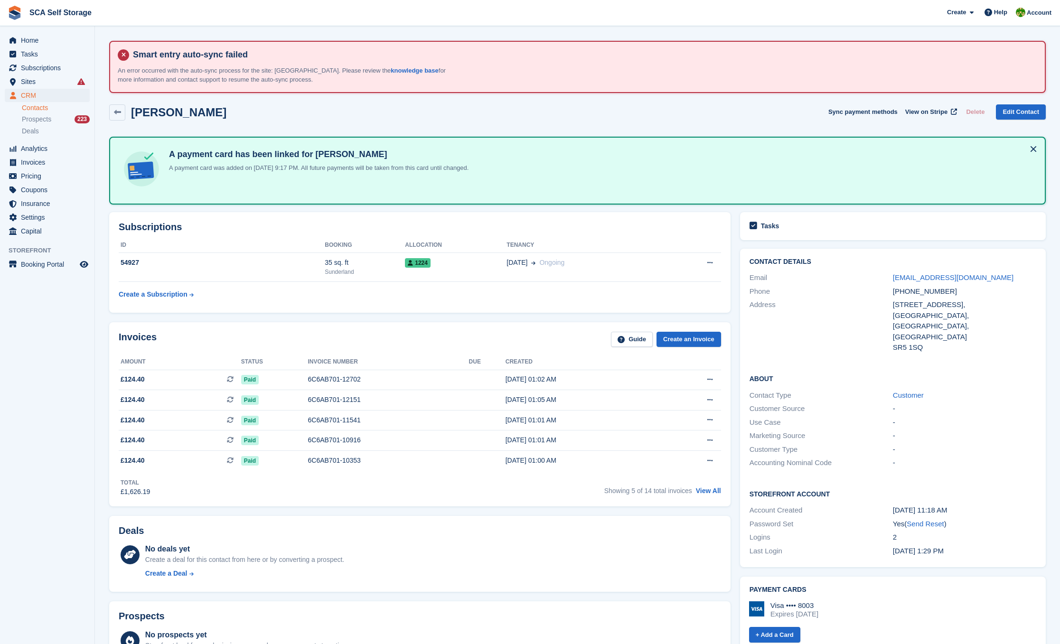 This screenshot has width=1060, height=644. Describe the element at coordinates (131, 531) in the screenshot. I see `h2: Deals` at that location.